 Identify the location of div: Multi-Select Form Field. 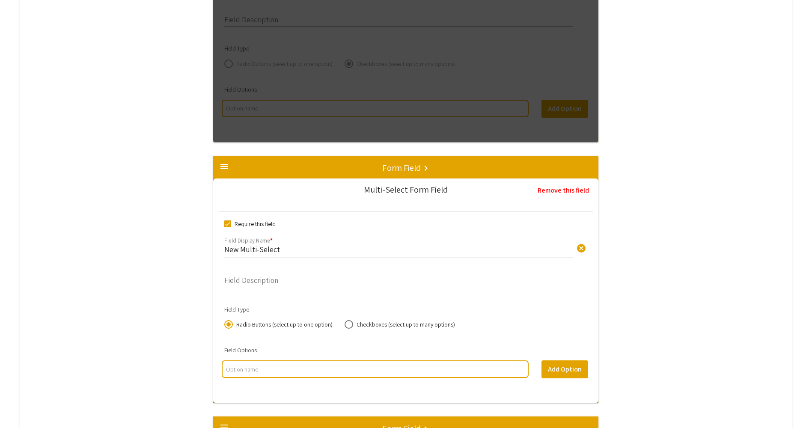
(406, 190).